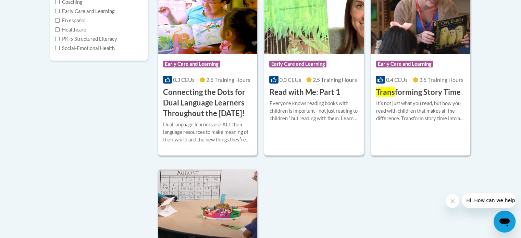  Describe the element at coordinates (418, 92) in the screenshot. I see `h3: forming Story Time` at that location.